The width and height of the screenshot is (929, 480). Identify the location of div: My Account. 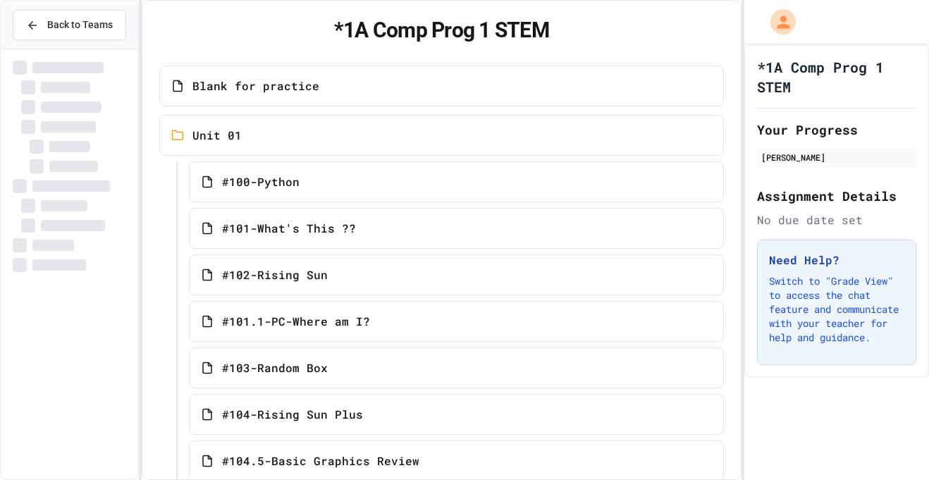
(777, 22).